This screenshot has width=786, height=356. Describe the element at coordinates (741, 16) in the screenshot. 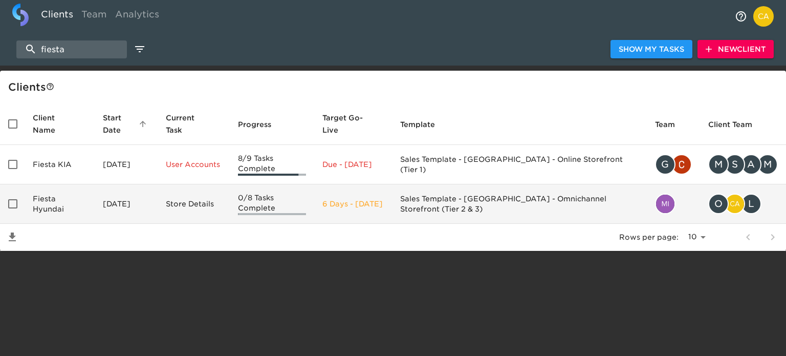

I see `button: notifications` at that location.